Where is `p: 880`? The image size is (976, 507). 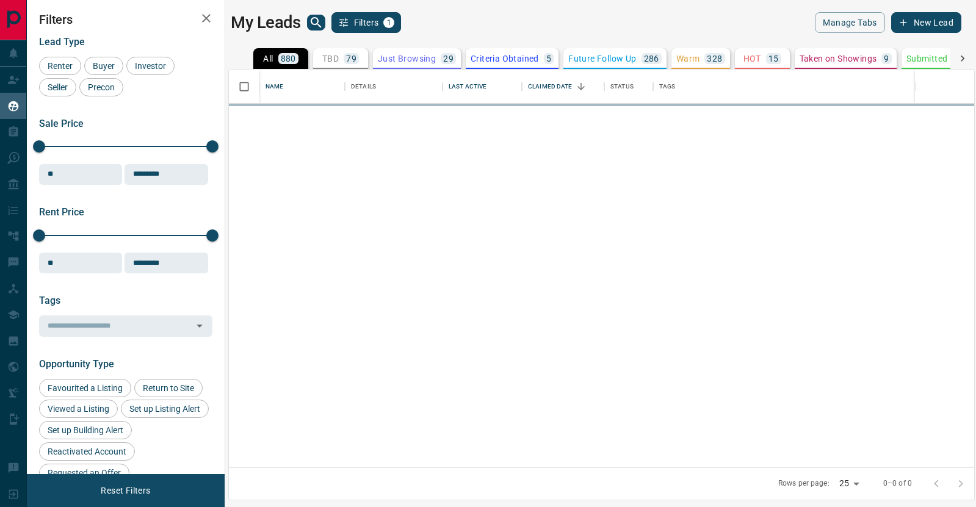
p: 880 is located at coordinates (288, 59).